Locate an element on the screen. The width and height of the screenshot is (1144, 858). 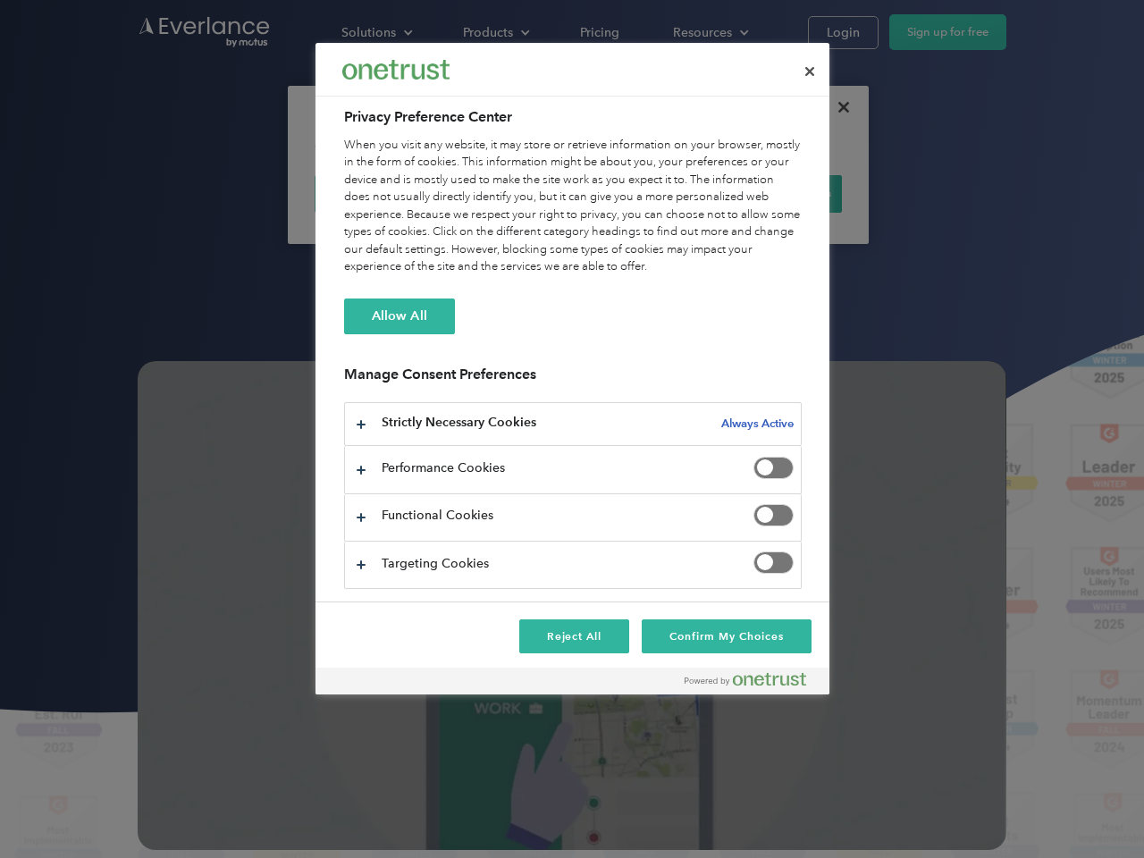
img: Powered by OneTrust Opens in a new Tab is located at coordinates (745, 679).